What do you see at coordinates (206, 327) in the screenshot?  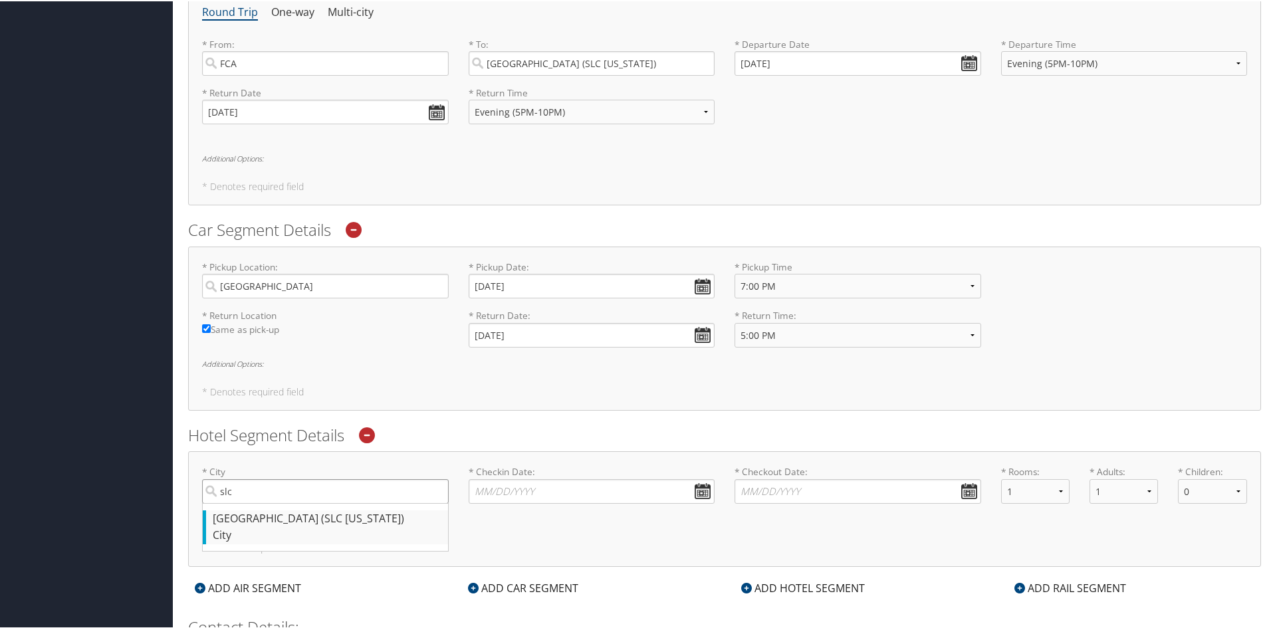 I see `input: Same as pick-up` at bounding box center [206, 327].